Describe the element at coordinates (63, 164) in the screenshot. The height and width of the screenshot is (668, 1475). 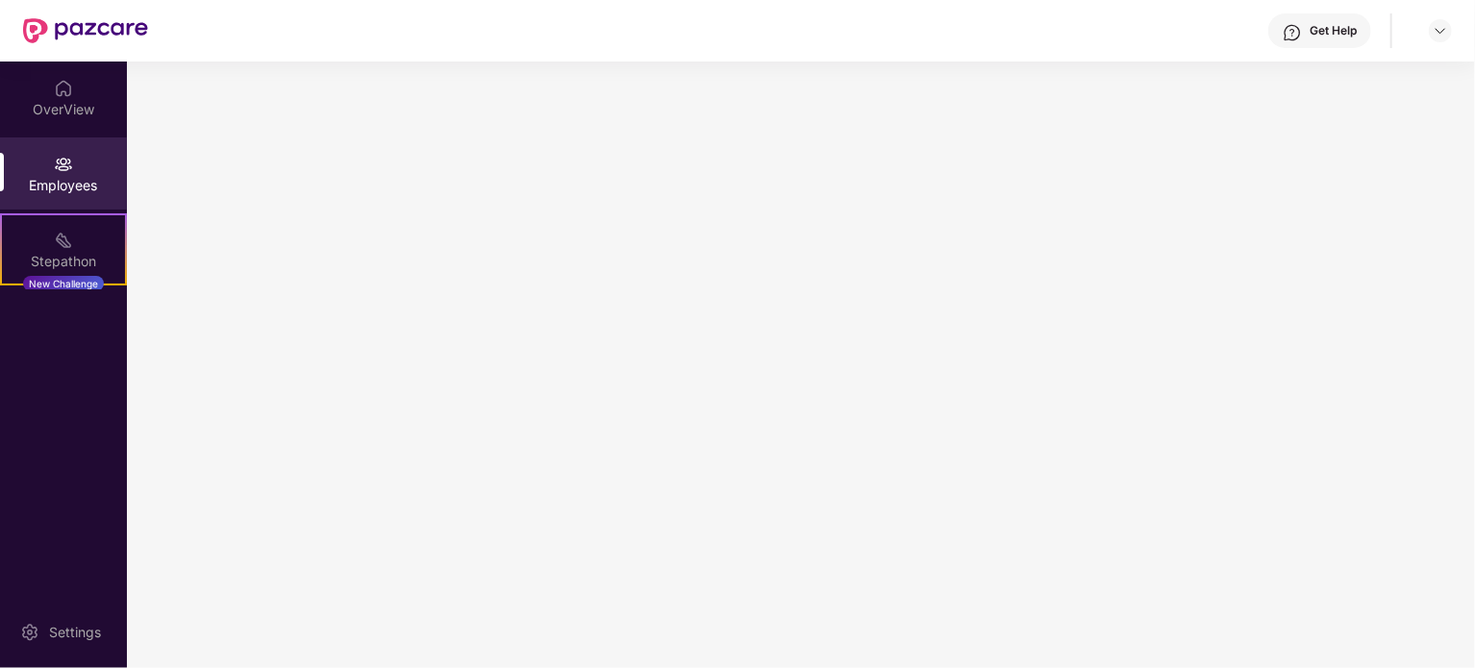
I see `img: svg+xml;base64,PHN2ZyBpZD0iRW1wbG95ZWVzIiB4bWxucz0iaHR0cDovL3d3dy53My5vcmcvMjAwMC9zdmciIHdpZHRoPS...` at that location.